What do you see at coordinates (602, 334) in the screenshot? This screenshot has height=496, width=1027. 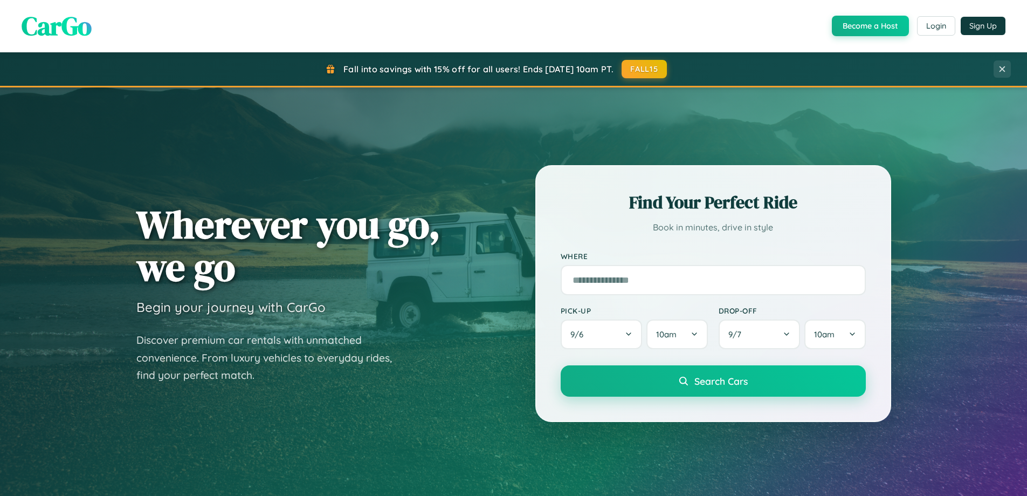 I see `button: 9/6` at bounding box center [602, 334].